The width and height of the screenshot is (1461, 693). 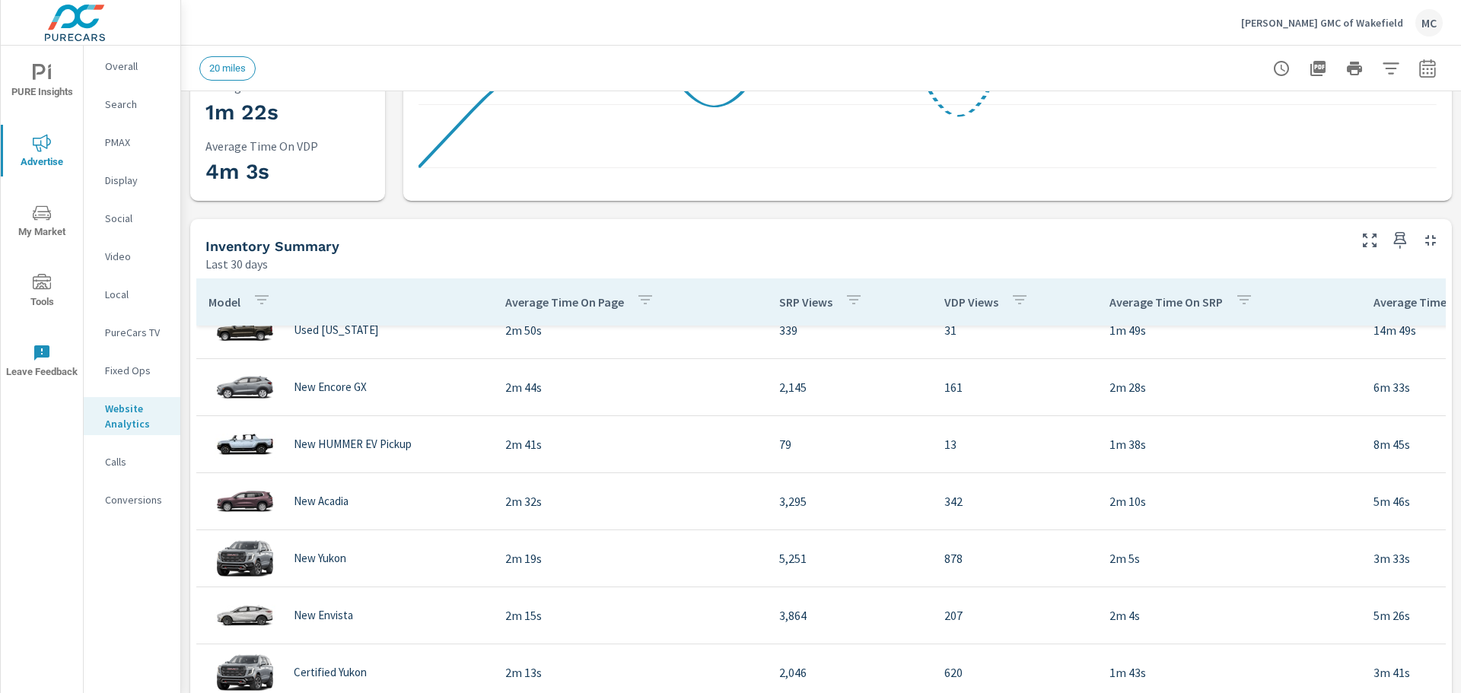 I want to click on p: New Yukon, so click(x=320, y=558).